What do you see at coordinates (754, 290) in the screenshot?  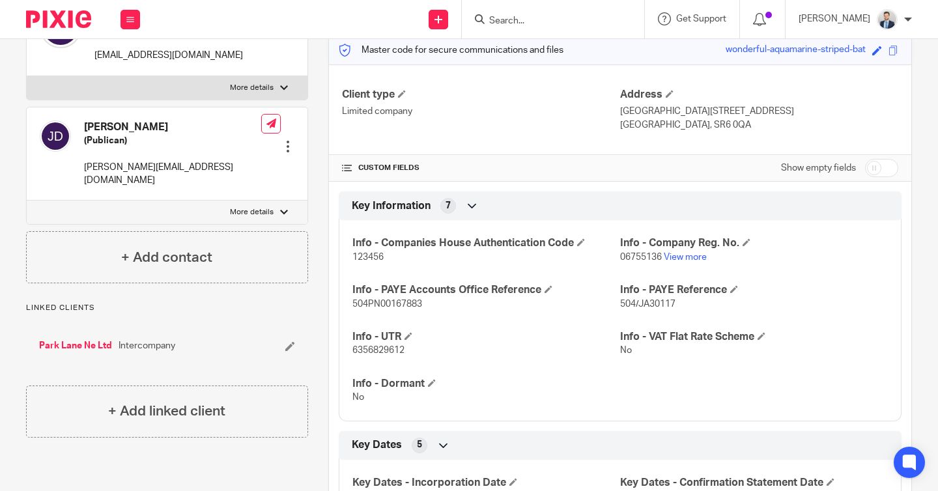 I see `h4: Info - PAYE Reference` at bounding box center [754, 290].